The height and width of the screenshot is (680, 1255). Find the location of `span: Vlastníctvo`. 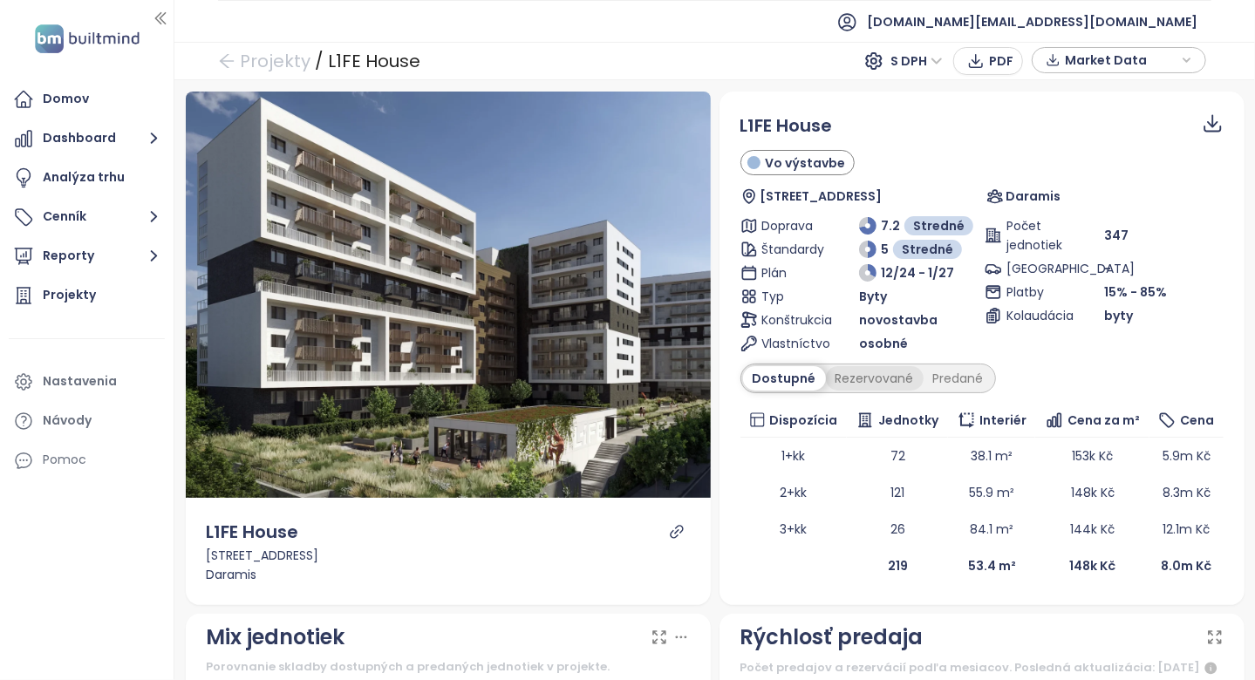

span: Vlastníctvo is located at coordinates (792, 344).